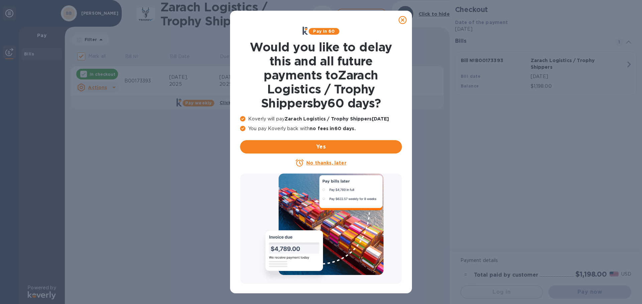 This screenshot has height=304, width=642. Describe the element at coordinates (321, 147) in the screenshot. I see `button: Yes` at that location.